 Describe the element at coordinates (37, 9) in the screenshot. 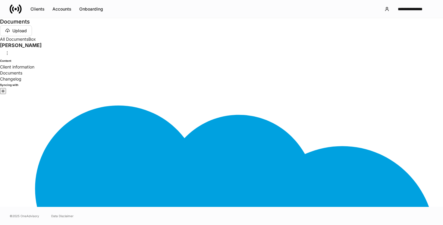

I see `div: Clients` at that location.